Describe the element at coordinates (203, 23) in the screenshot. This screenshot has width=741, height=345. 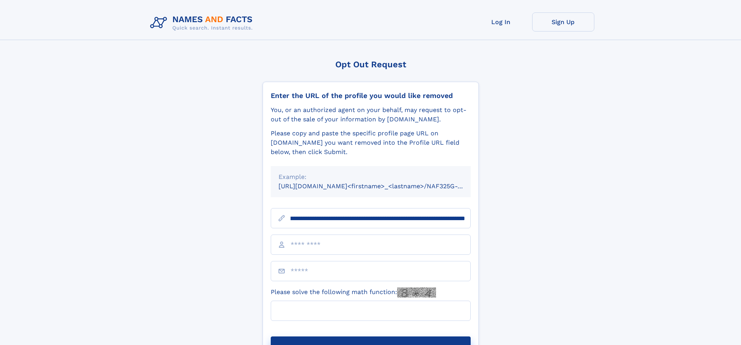
I see `img: Logo Names and Facts` at that location.